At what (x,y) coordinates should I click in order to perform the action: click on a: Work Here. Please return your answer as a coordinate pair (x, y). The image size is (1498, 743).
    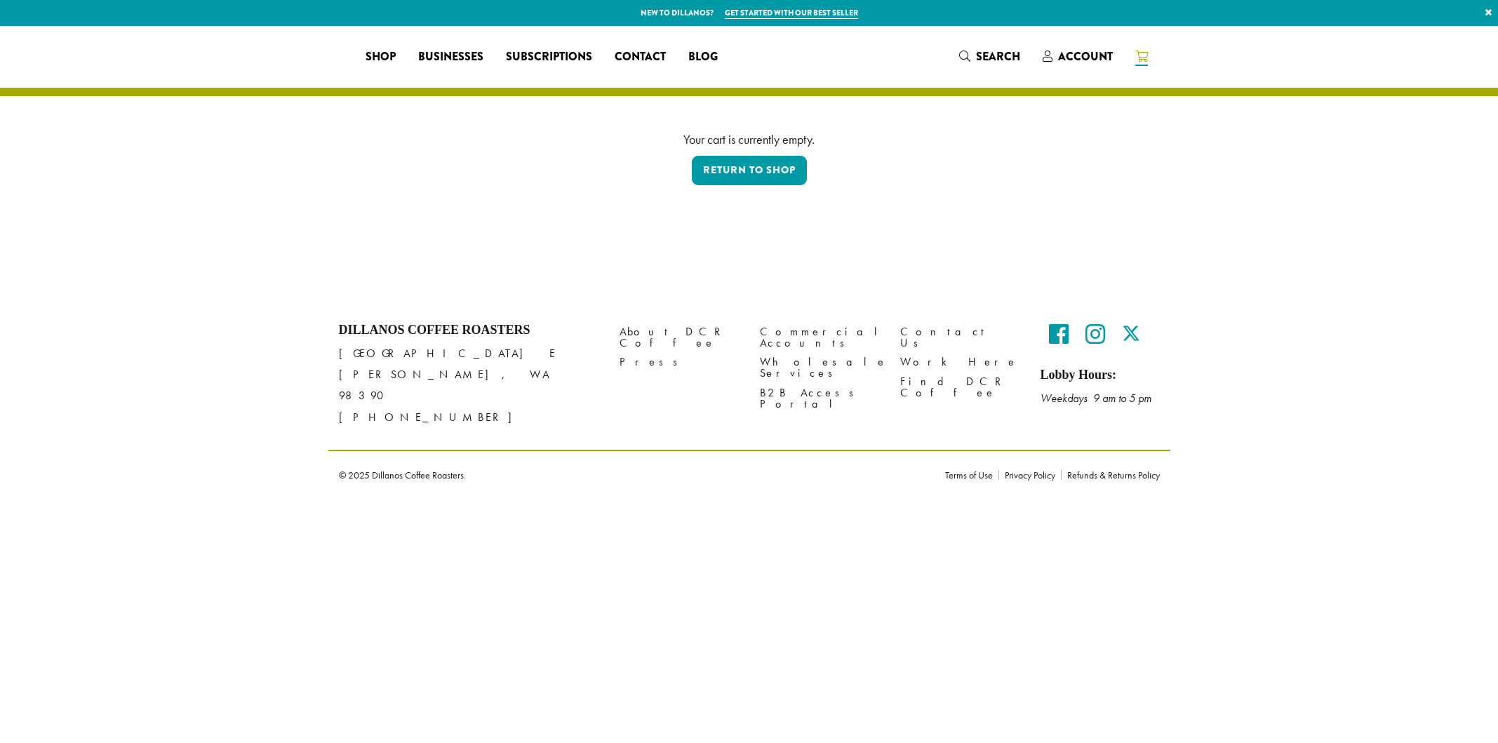
    Looking at the image, I should click on (960, 362).